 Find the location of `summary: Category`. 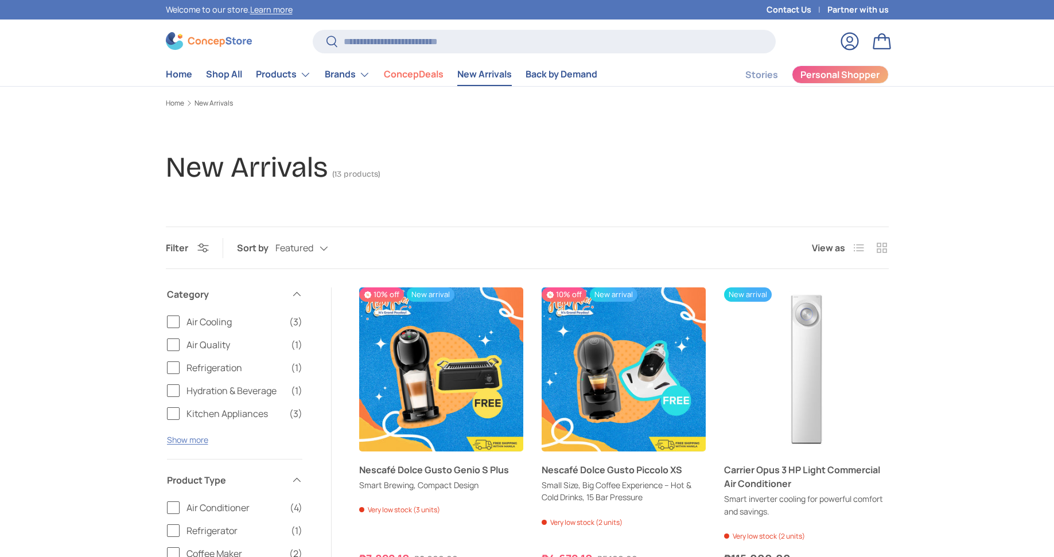

summary: Category is located at coordinates (235, 294).